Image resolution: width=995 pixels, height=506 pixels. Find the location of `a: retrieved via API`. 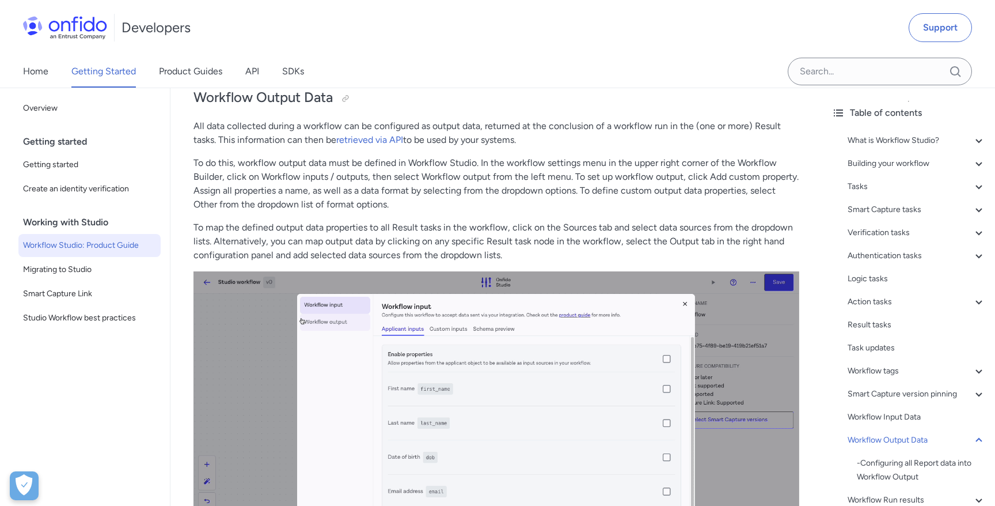

a: retrieved via API is located at coordinates (370, 139).